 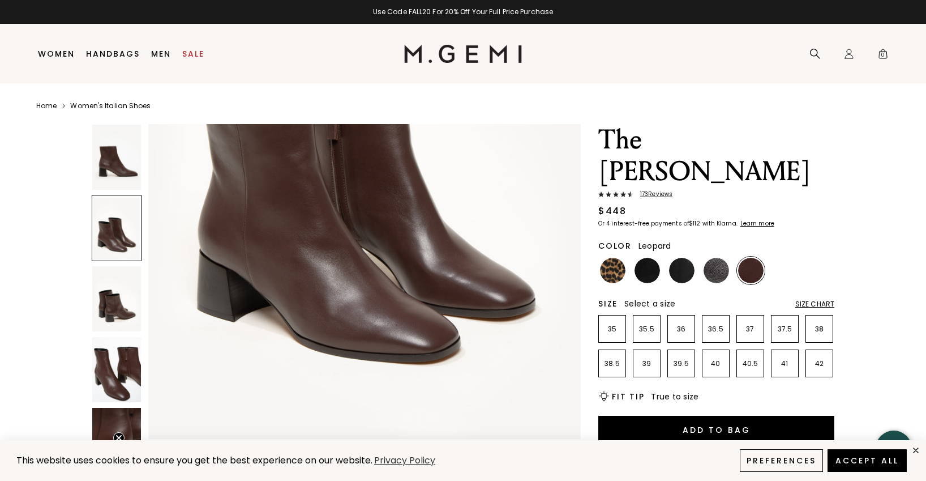 What do you see at coordinates (758, 223) in the screenshot?
I see `klarna-placement-style-cta: Learn more` at bounding box center [758, 223].